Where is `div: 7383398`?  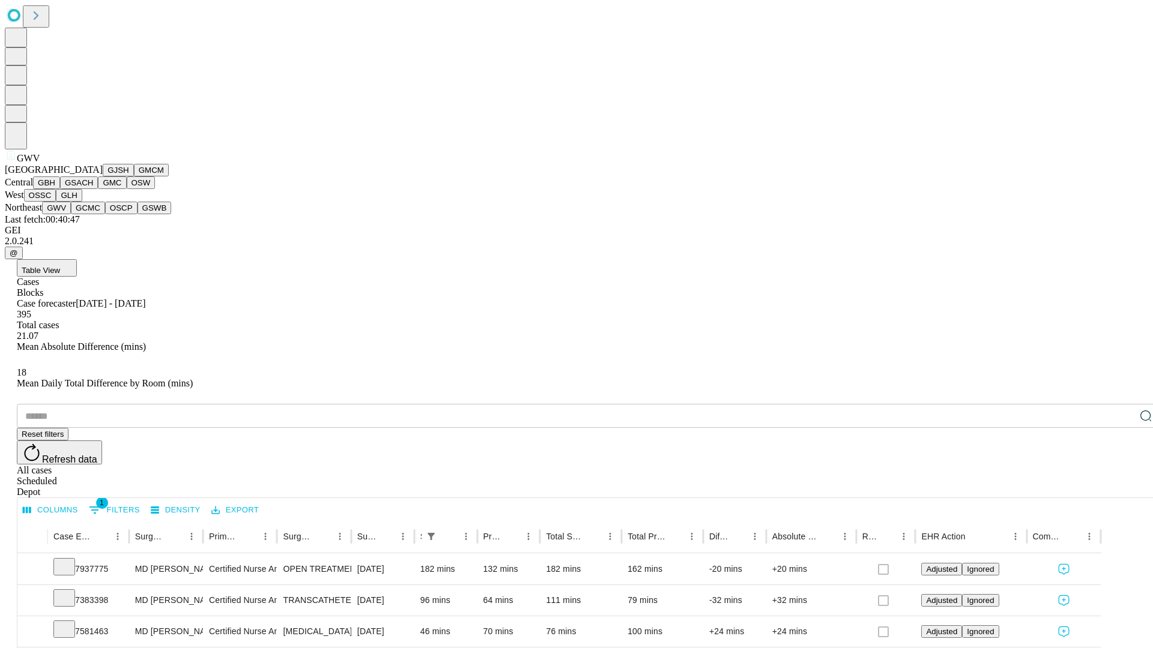 div: 7383398 is located at coordinates (88, 600).